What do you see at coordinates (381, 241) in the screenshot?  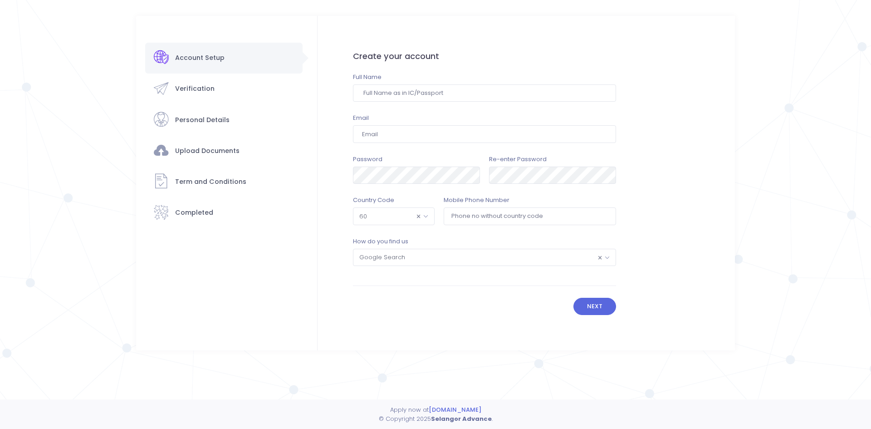 I see `label: How do you find us` at bounding box center [381, 241].